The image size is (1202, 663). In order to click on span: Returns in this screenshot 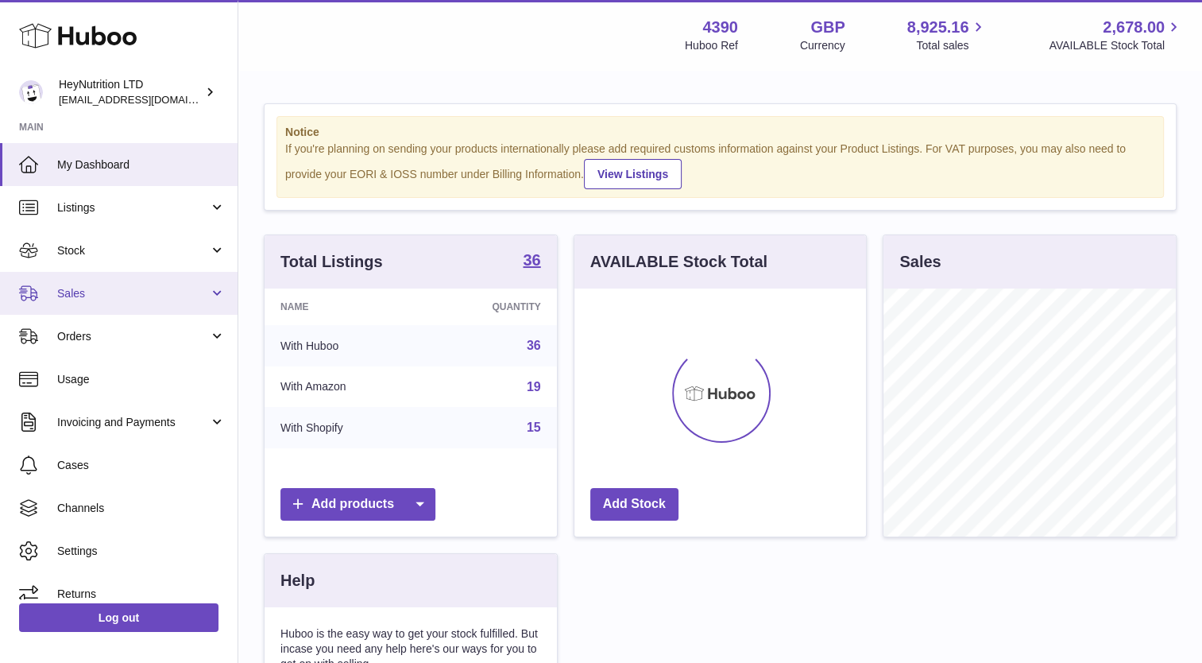, I will do `click(141, 594)`.